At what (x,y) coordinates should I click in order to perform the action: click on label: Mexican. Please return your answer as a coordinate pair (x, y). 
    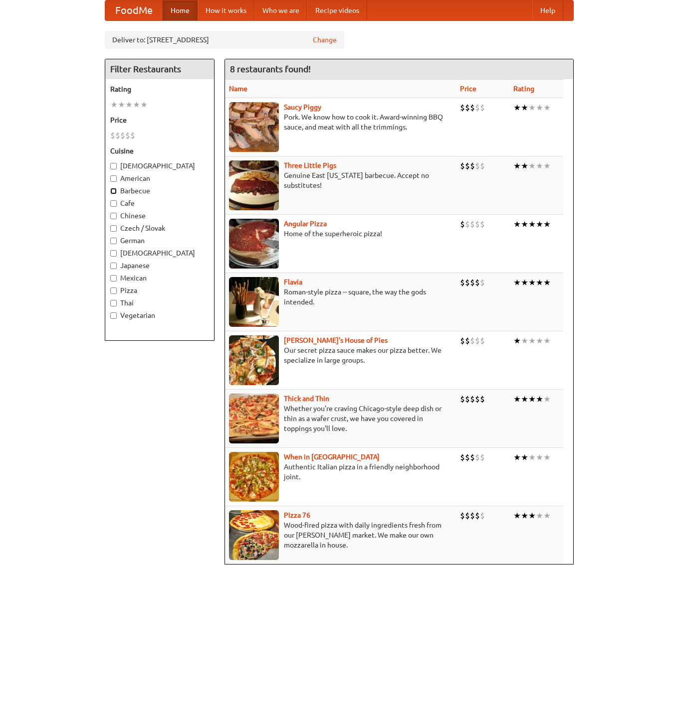
    Looking at the image, I should click on (160, 278).